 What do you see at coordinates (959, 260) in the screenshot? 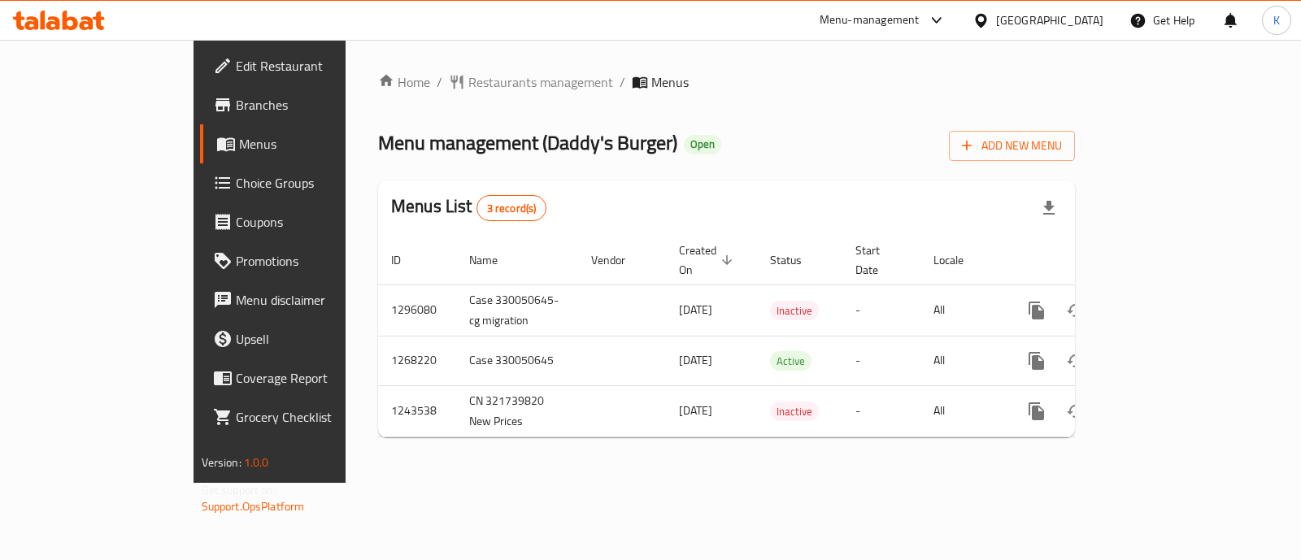
I see `span: Locale` at bounding box center [959, 260].